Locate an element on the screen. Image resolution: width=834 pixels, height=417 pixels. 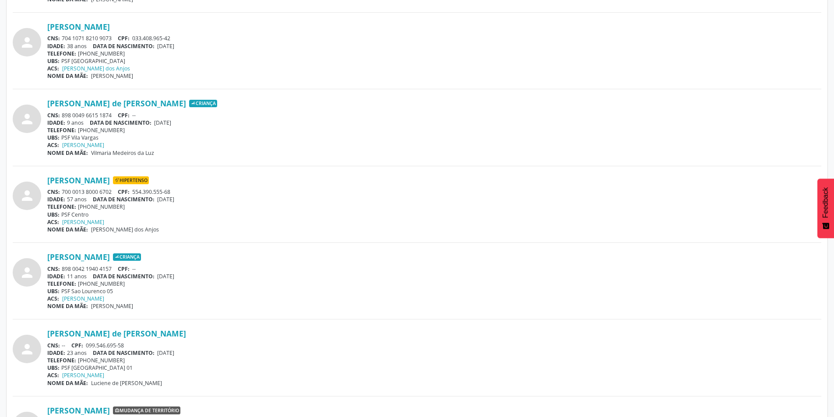
span: 554.390.555-68 is located at coordinates (151, 192).